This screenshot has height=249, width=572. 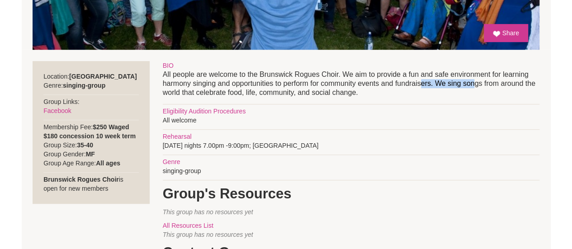 I want to click on div: Genre, so click(x=351, y=162).